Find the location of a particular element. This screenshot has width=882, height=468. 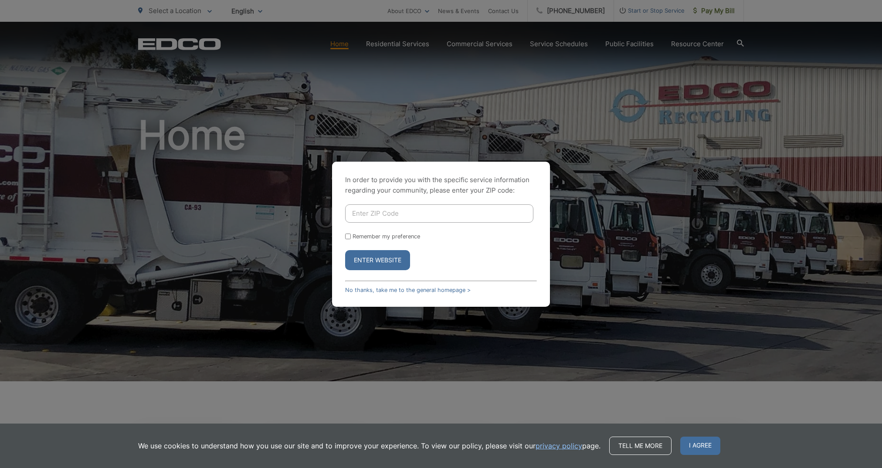

p: In order to provide you with the specific service information regarding your community, please en... is located at coordinates (441, 185).